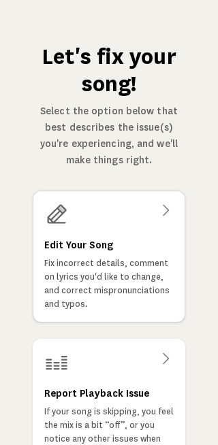 This screenshot has width=218, height=445. I want to click on h3: Edit Your Song, so click(78, 246).